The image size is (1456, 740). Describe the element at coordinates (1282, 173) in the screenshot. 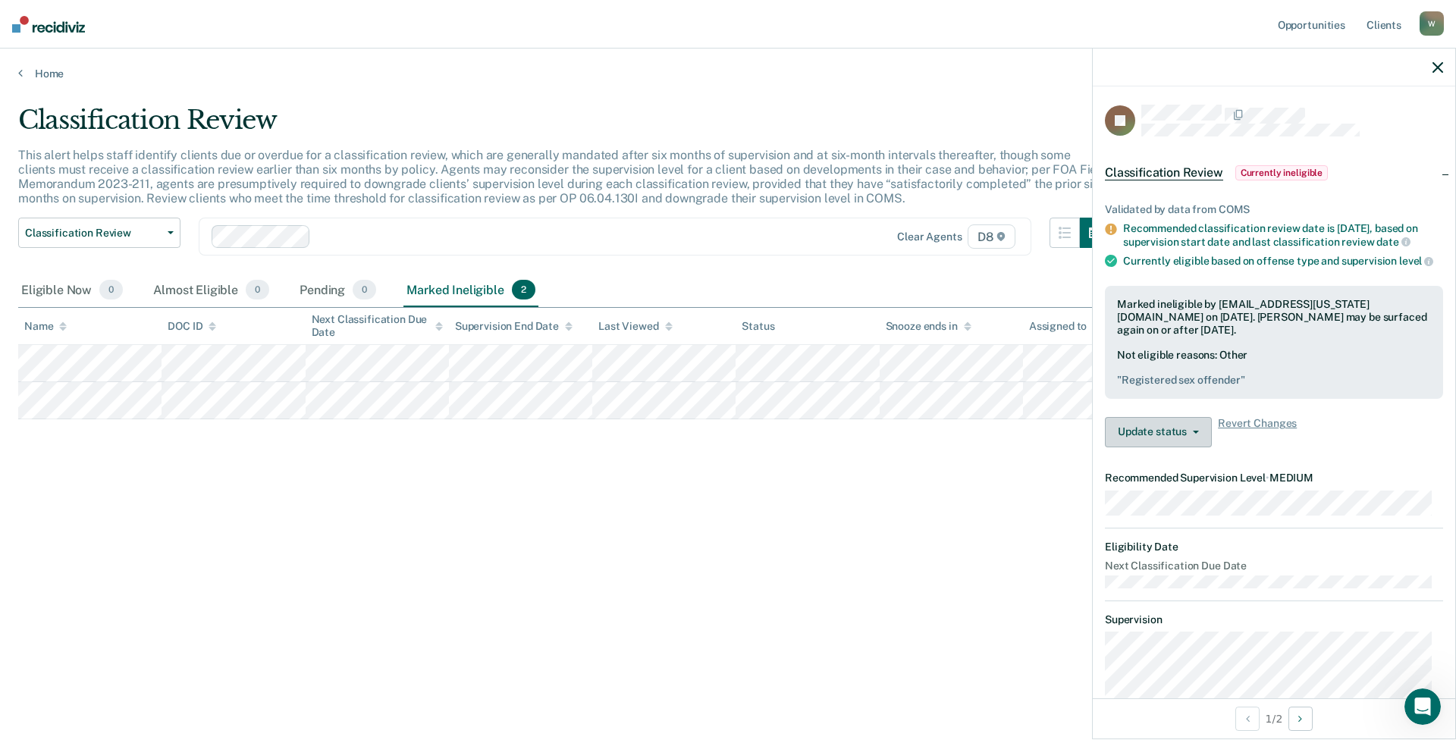

I see `span: Currently ineligible` at that location.